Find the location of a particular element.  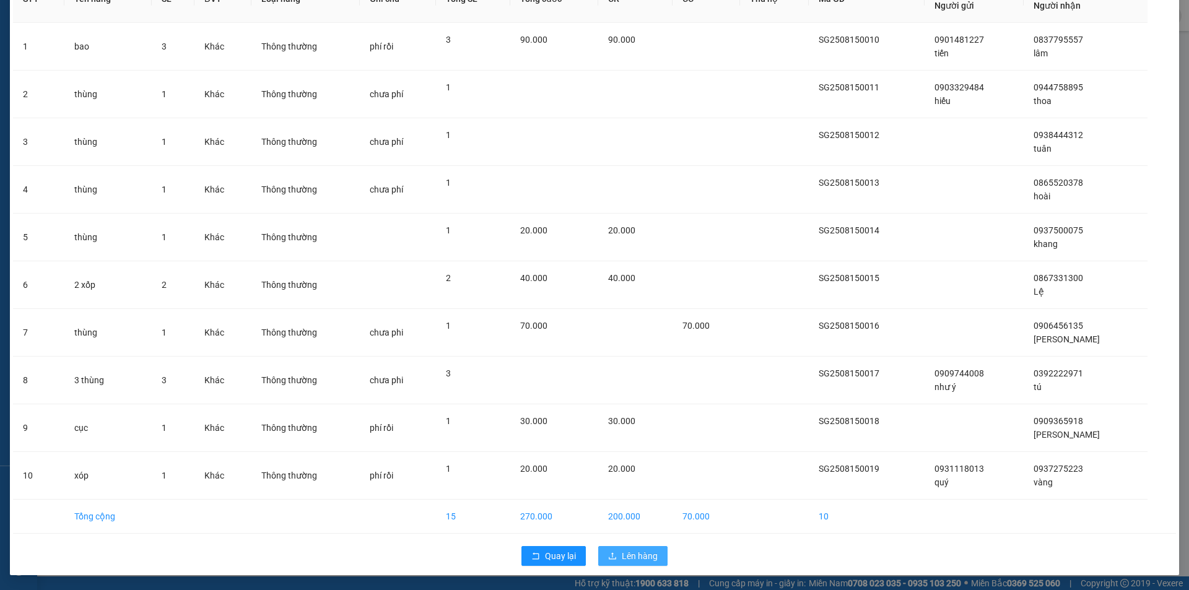

td: 3 is located at coordinates (38, 142).